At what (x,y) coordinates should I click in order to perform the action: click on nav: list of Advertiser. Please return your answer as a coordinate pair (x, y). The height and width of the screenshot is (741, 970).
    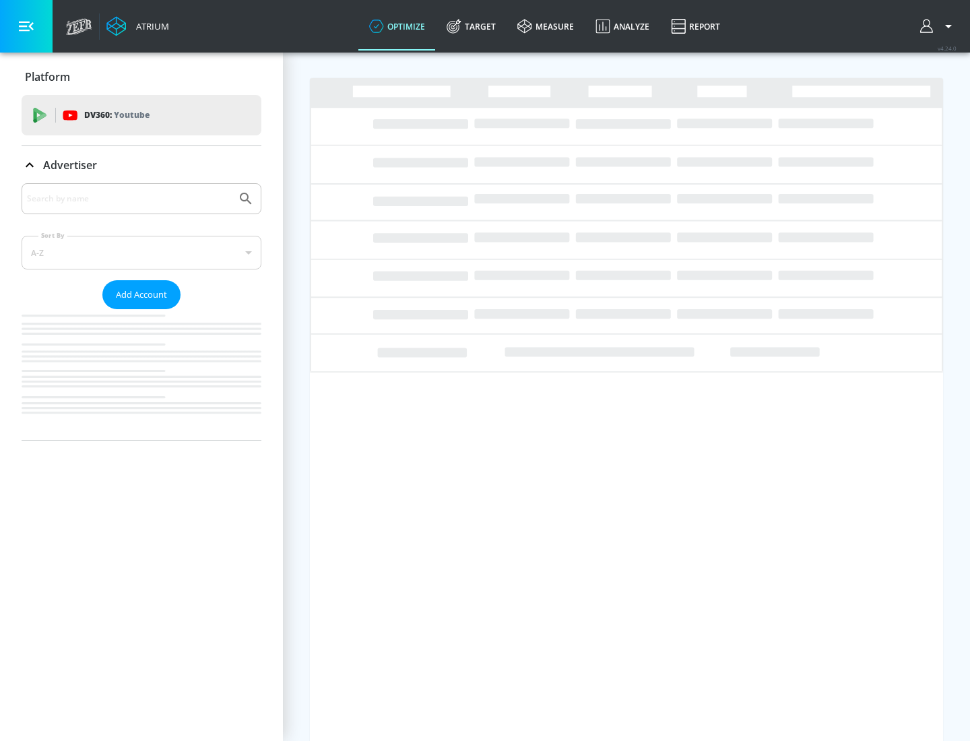
    Looking at the image, I should click on (142, 375).